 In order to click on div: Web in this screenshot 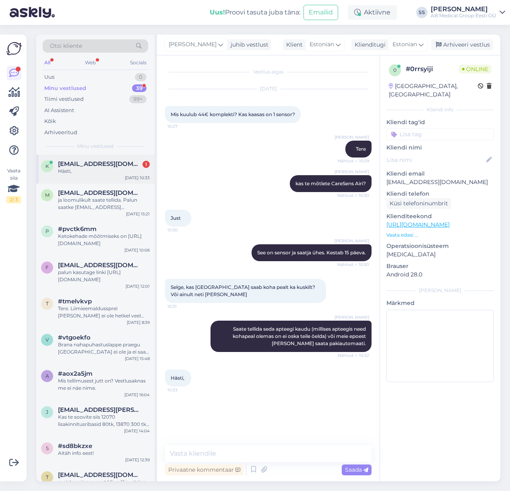, I will do `click(90, 63)`.